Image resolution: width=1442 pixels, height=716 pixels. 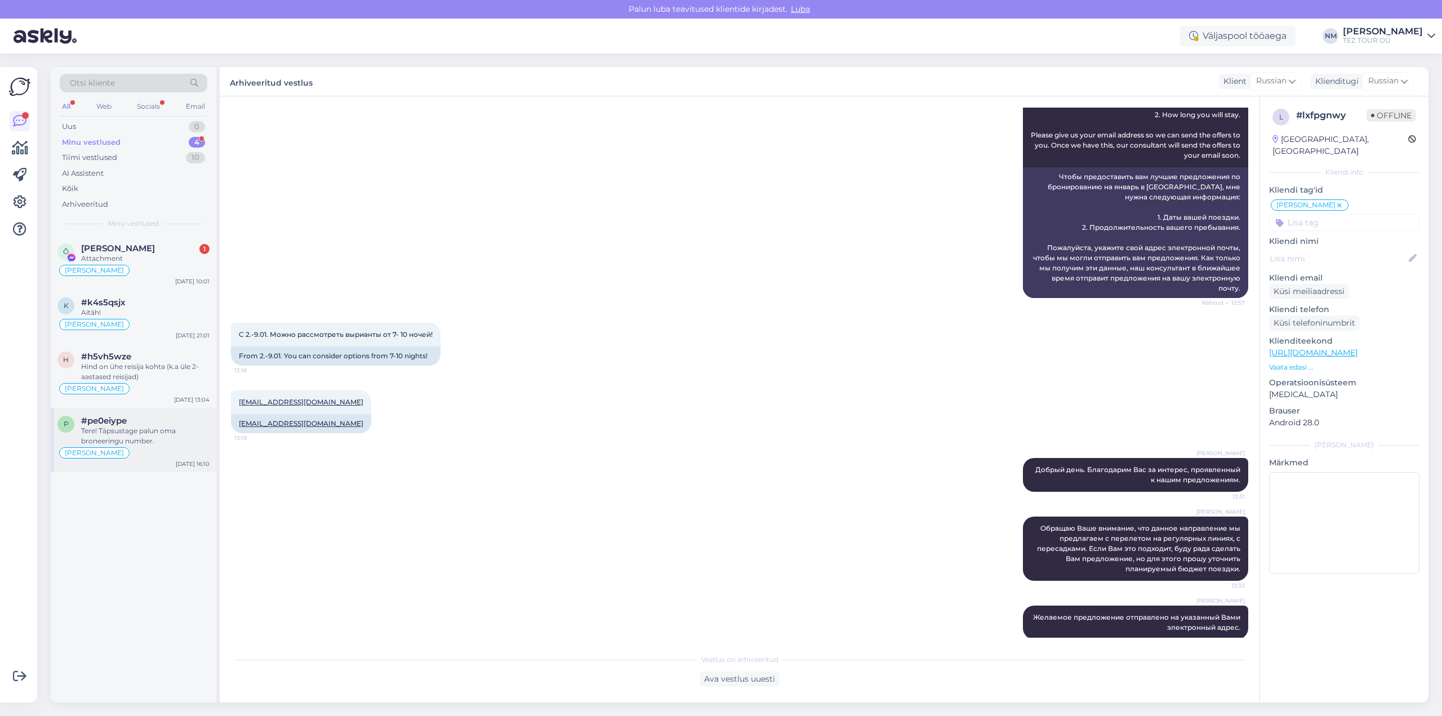 What do you see at coordinates (1391, 115) in the screenshot?
I see `span: Offline` at bounding box center [1391, 115].